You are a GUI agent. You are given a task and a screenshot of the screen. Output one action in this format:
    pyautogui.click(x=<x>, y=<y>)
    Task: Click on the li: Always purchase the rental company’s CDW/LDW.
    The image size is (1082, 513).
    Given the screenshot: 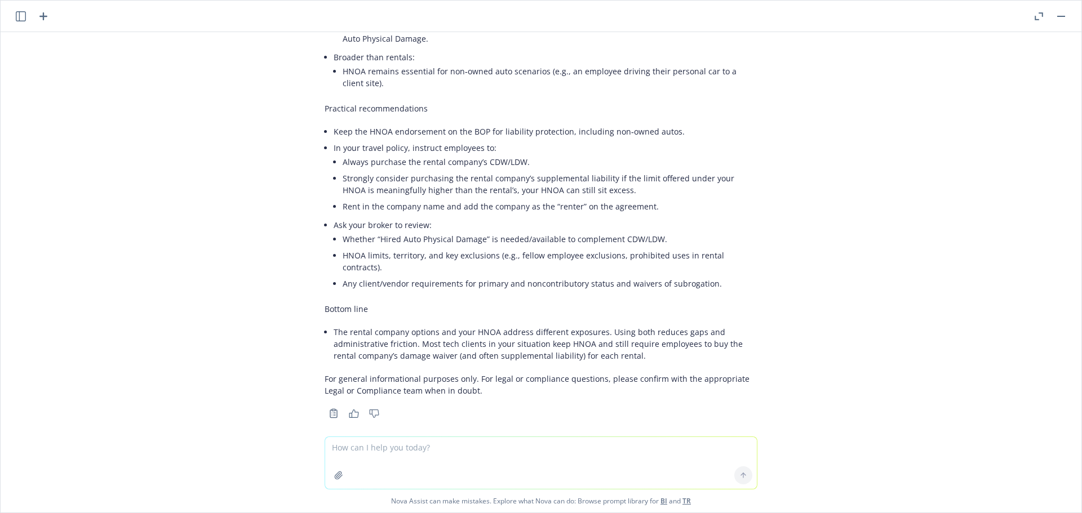 What is the action you would take?
    pyautogui.click(x=550, y=162)
    